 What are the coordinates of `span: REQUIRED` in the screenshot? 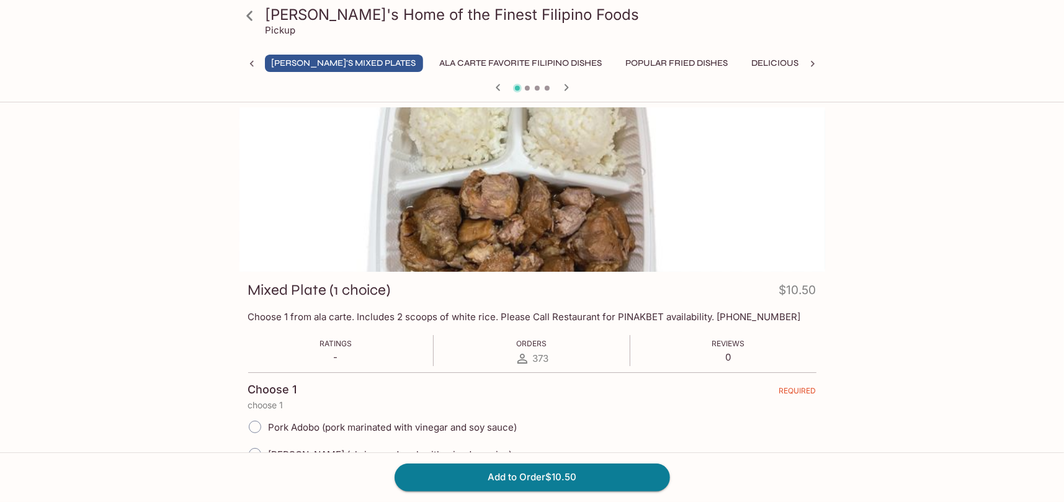 It's located at (798, 393).